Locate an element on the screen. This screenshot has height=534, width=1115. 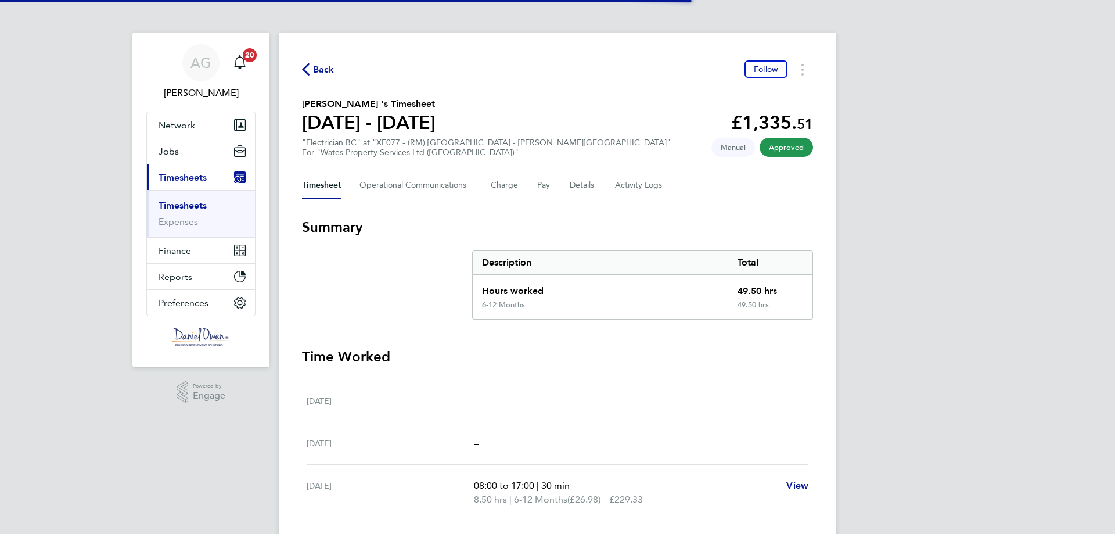
button: Charge is located at coordinates (505, 185).